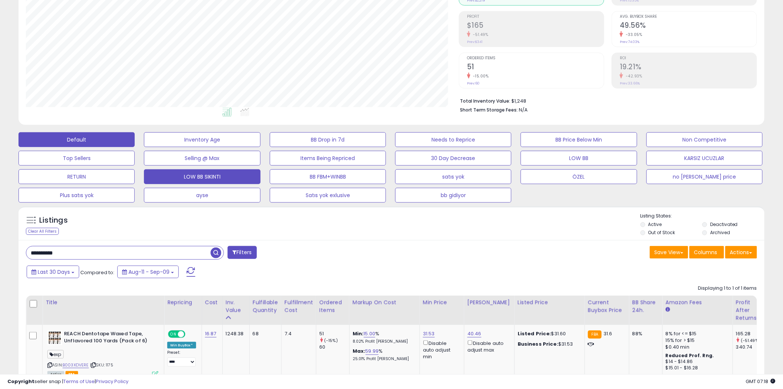  Describe the element at coordinates (77, 177) in the screenshot. I see `button: RETURN` at that location.